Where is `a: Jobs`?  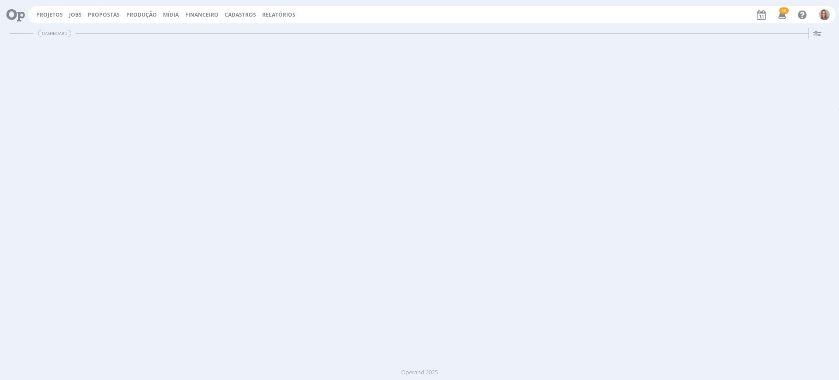
a: Jobs is located at coordinates (75, 14).